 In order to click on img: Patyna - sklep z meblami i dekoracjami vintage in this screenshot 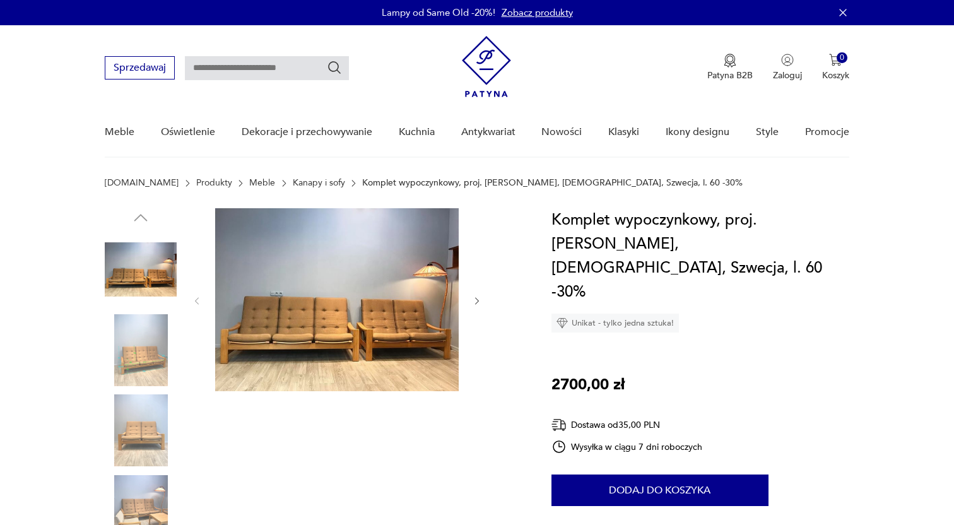, I will do `click(487, 66)`.